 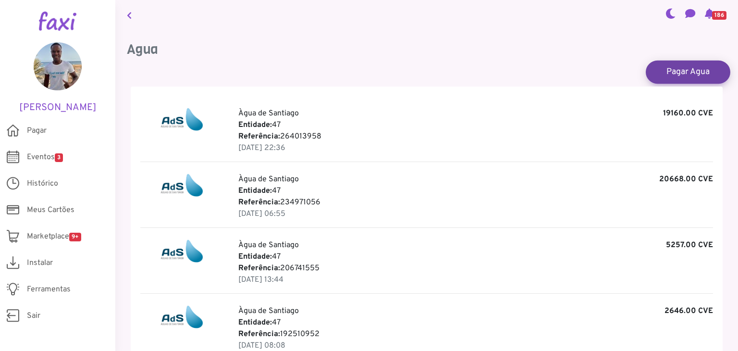 What do you see at coordinates (34, 316) in the screenshot?
I see `span: Sair` at bounding box center [34, 316].